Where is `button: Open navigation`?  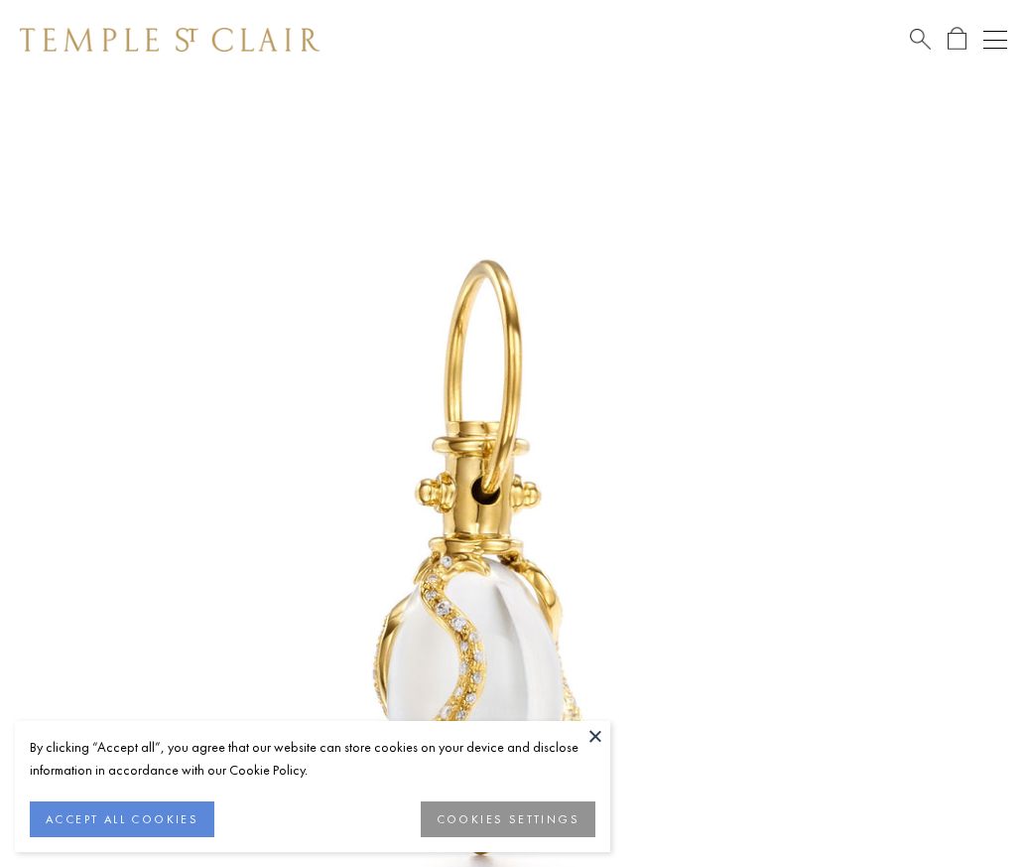
button: Open navigation is located at coordinates (996, 40).